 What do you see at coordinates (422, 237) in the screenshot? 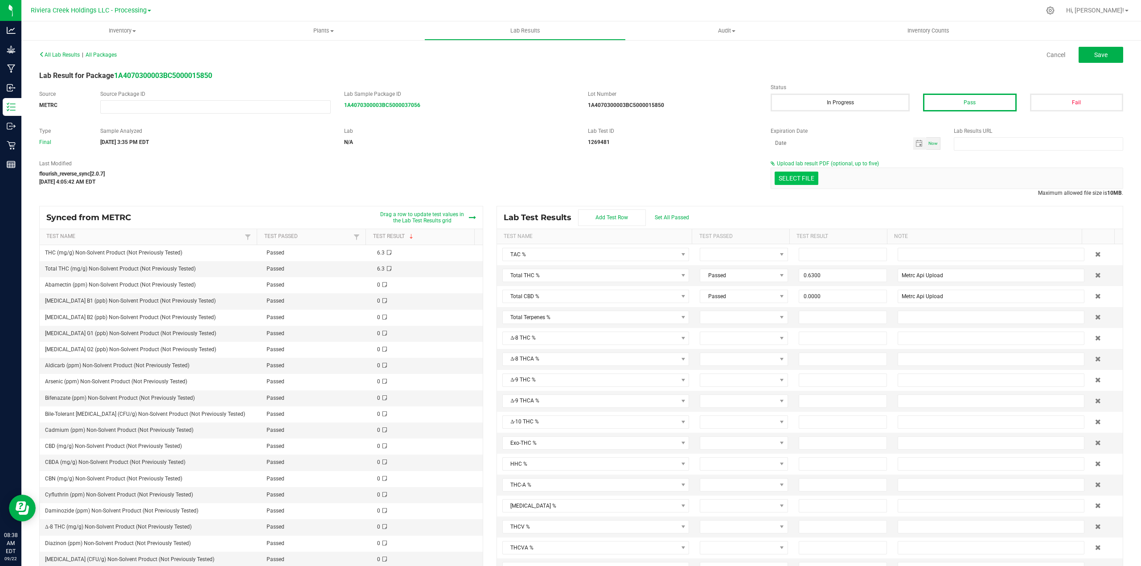
I see `a: Test ResultSortable` at bounding box center [422, 237].